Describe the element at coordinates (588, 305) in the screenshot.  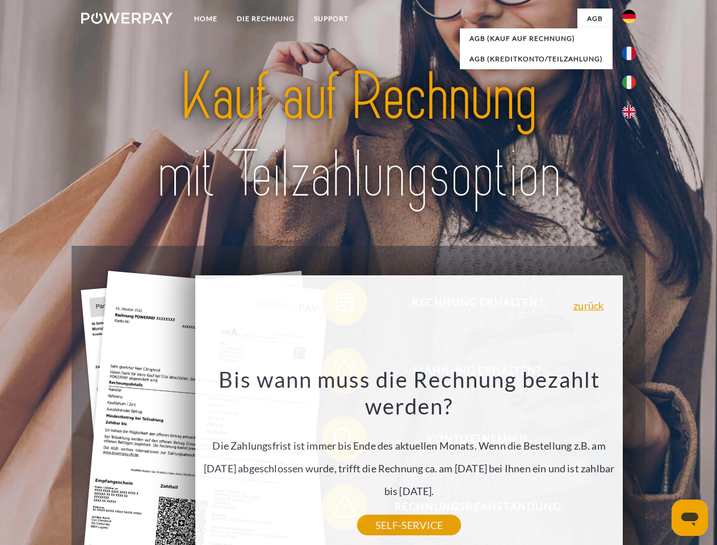
I see `a: zurück` at that location.